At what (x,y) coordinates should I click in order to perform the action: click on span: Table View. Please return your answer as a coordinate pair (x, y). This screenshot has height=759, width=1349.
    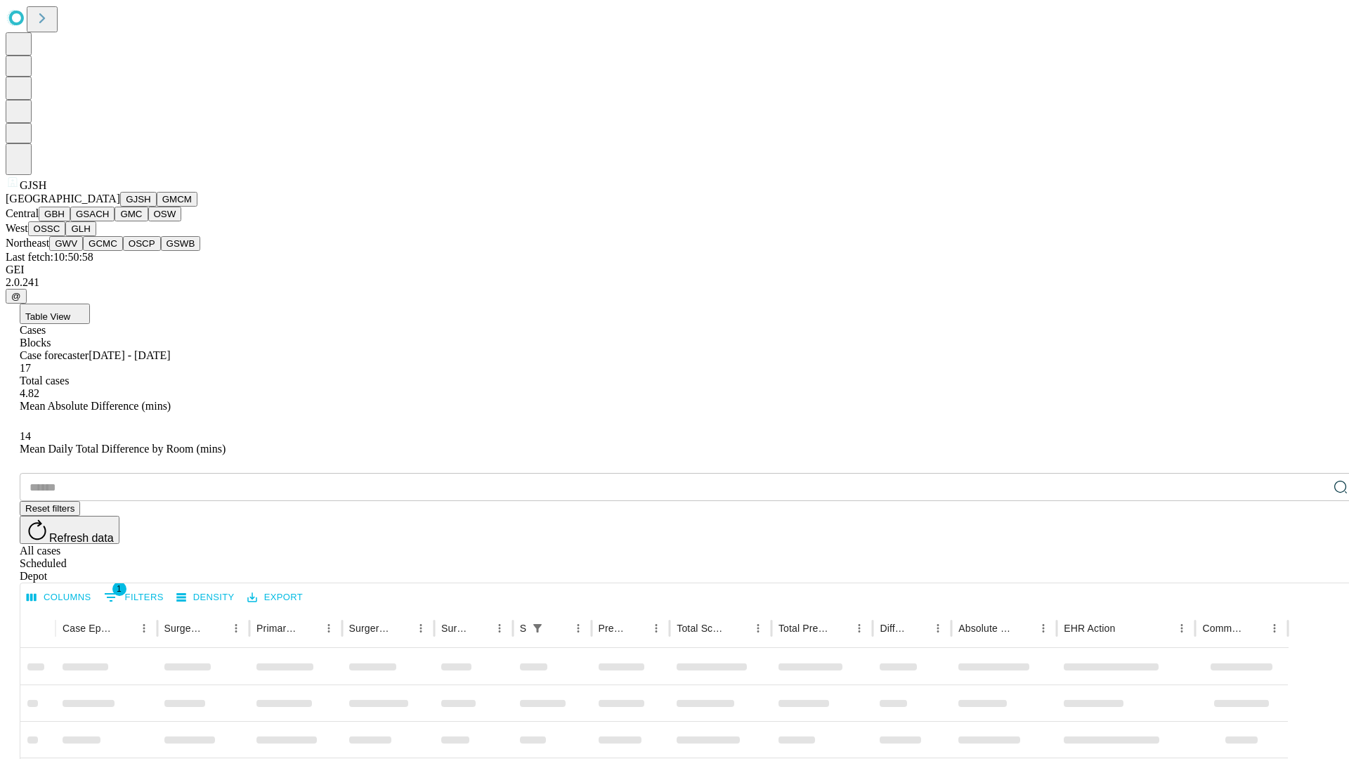
    Looking at the image, I should click on (48, 316).